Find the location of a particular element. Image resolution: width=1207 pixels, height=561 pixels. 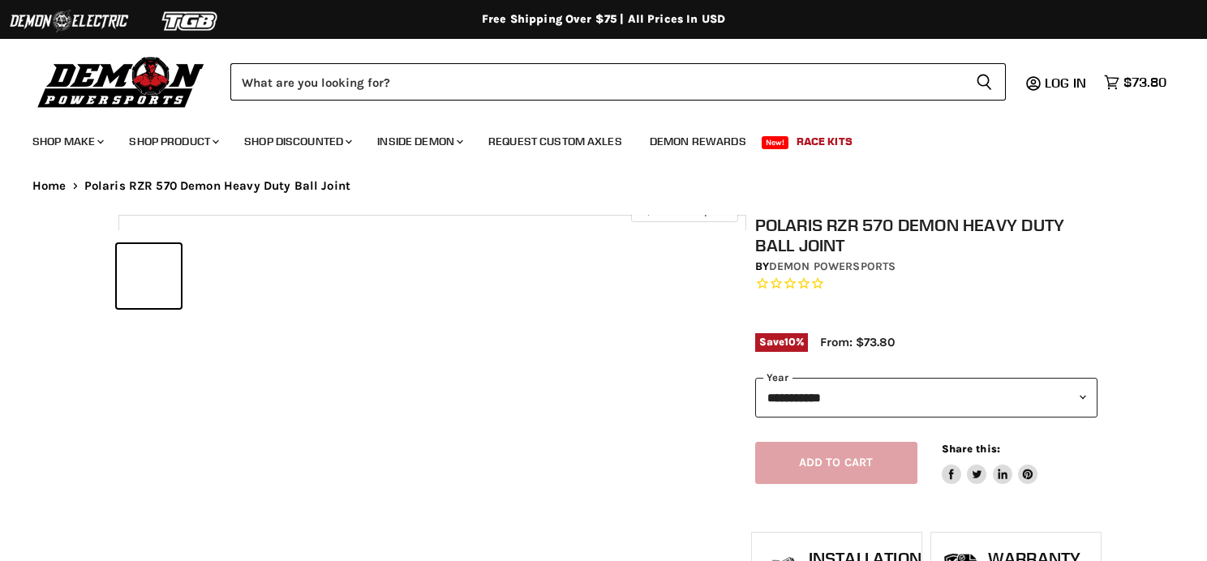

aside: Share this: is located at coordinates (990, 463).